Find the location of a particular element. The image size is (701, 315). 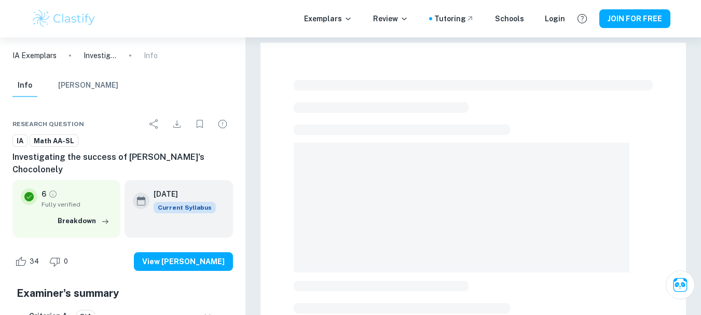

div: Like is located at coordinates (29, 262).